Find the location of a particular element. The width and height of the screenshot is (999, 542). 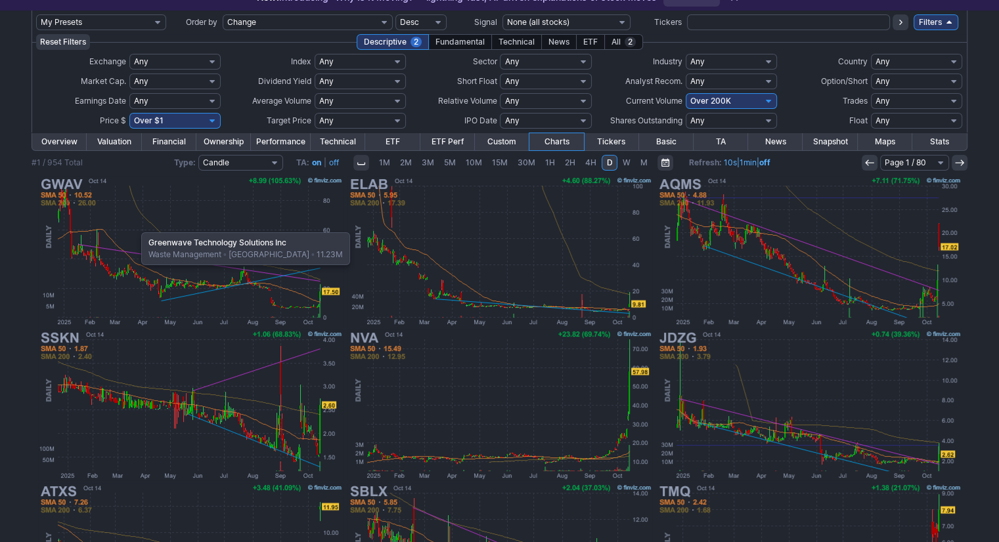

a: W is located at coordinates (627, 163).